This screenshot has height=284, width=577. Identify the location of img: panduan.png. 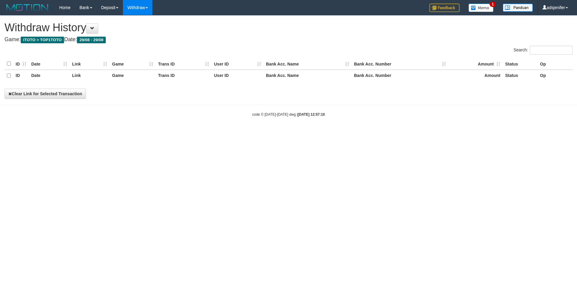
(518, 8).